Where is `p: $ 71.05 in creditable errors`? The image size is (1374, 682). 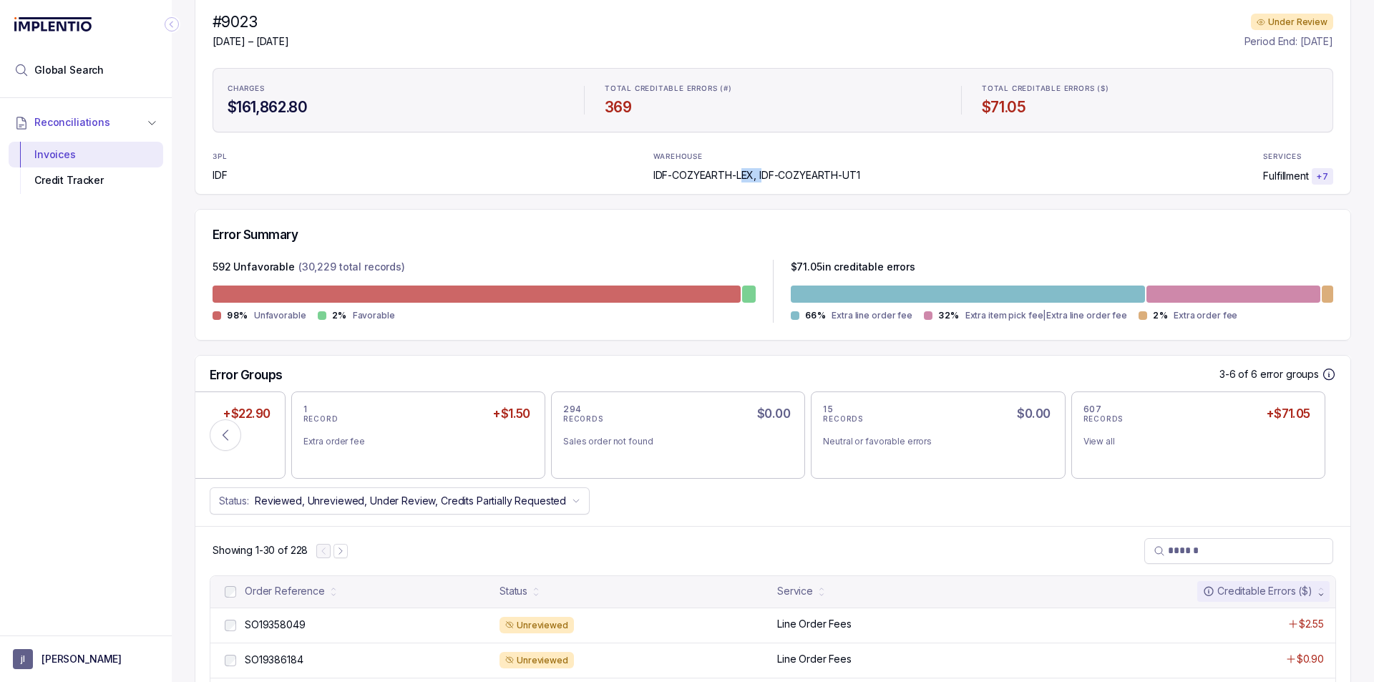
p: $ 71.05 in creditable errors is located at coordinates (853, 268).